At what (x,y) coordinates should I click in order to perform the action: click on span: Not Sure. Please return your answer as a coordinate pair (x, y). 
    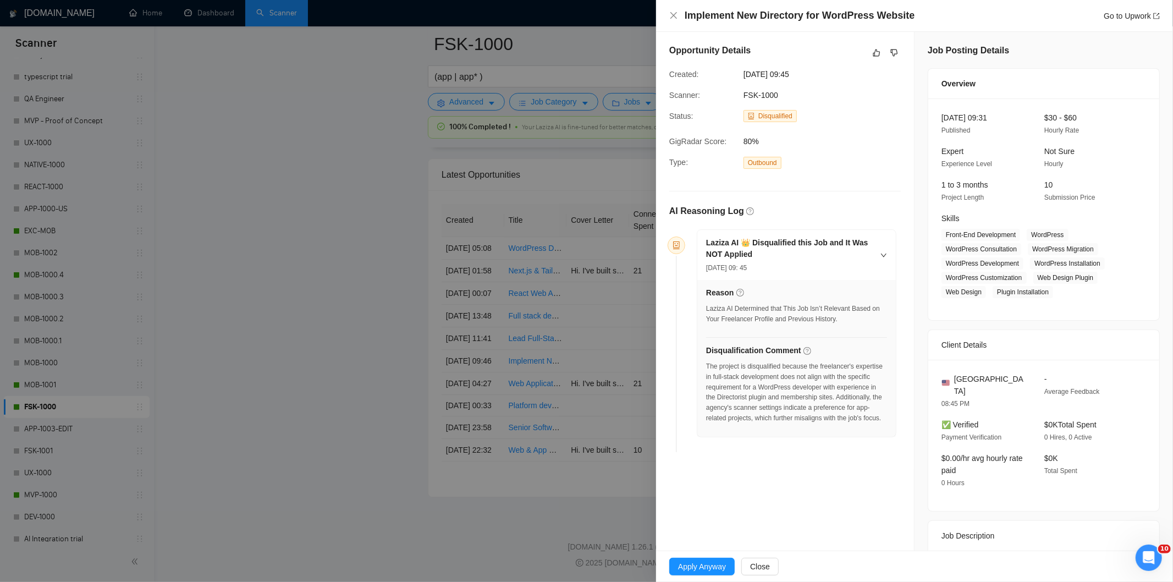
    Looking at the image, I should click on (1059, 151).